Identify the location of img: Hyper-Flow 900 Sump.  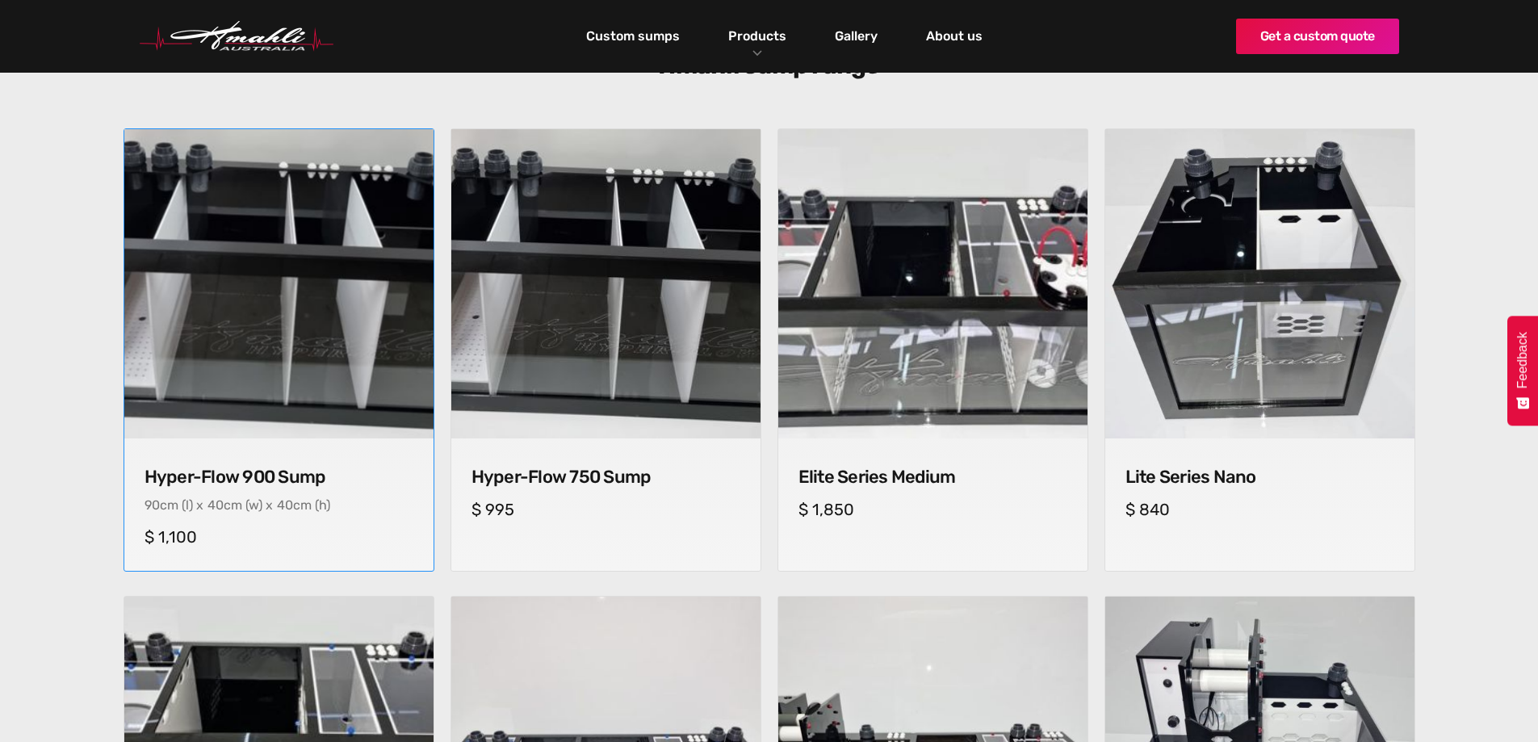
(279, 284).